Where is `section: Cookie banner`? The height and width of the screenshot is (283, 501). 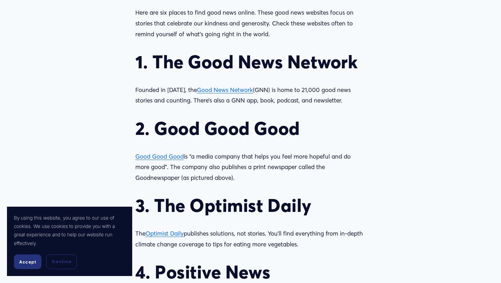 section: Cookie banner is located at coordinates (70, 241).